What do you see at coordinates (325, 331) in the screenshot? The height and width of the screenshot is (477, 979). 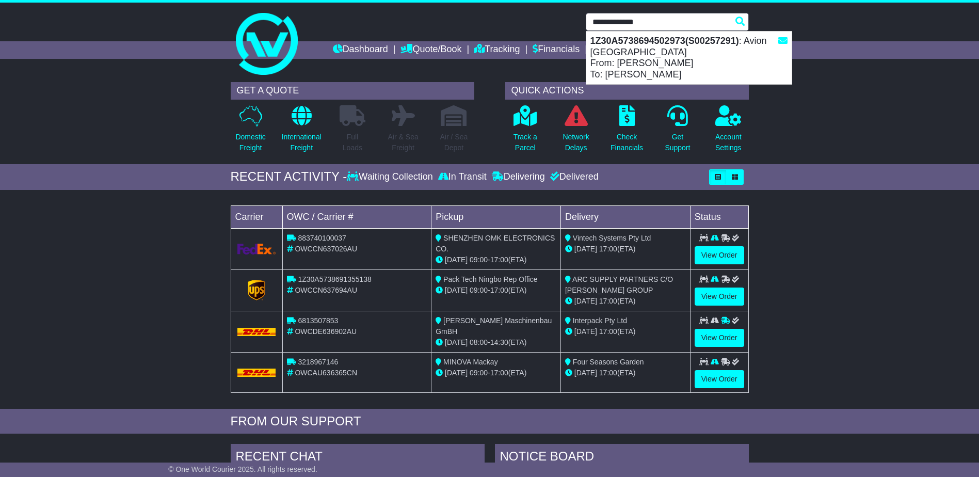 I see `span: OWCDE636902AU` at bounding box center [325, 331].